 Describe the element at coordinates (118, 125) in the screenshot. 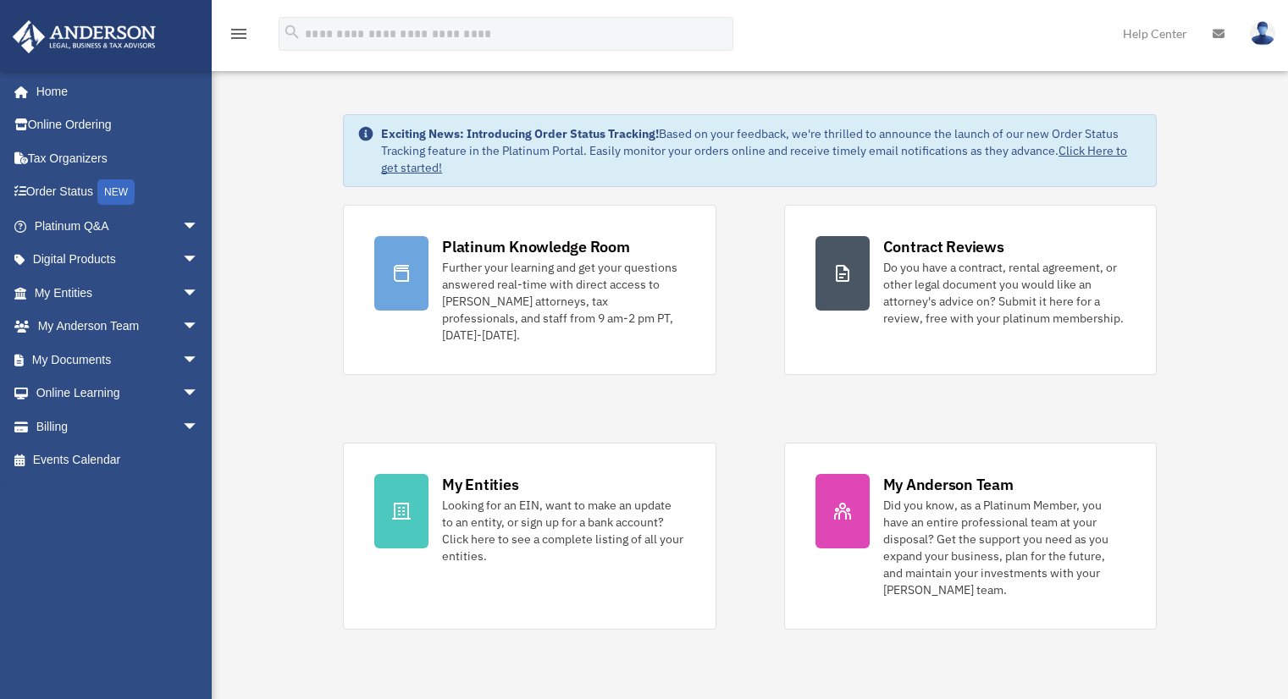

I see `a: Online Ordering` at that location.